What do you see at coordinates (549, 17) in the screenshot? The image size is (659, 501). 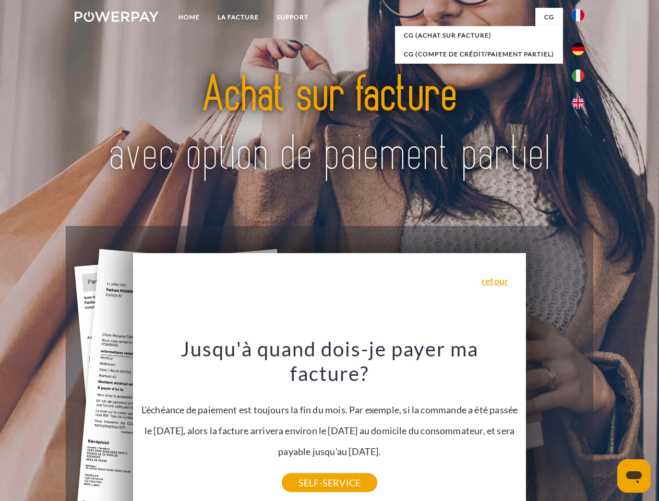 I see `a: CG` at bounding box center [549, 17].